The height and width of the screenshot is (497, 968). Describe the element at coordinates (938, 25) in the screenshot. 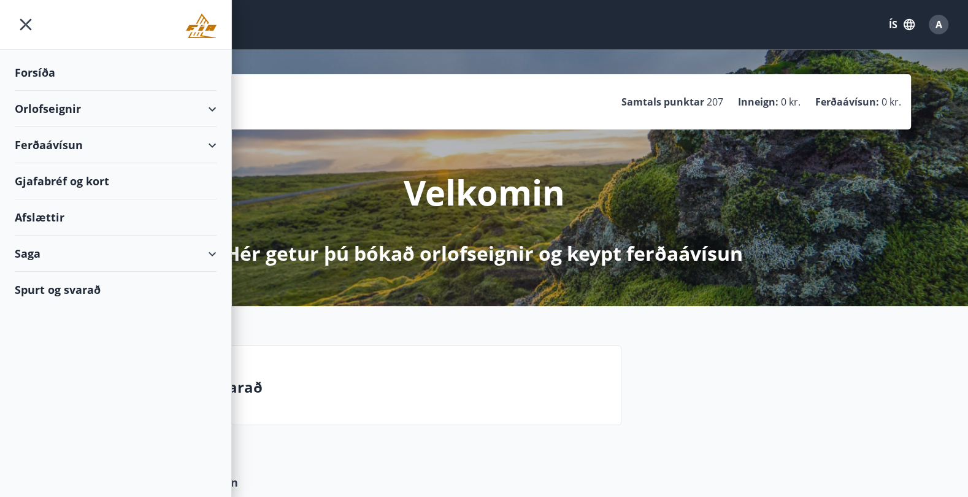

I see `span: A` at that location.